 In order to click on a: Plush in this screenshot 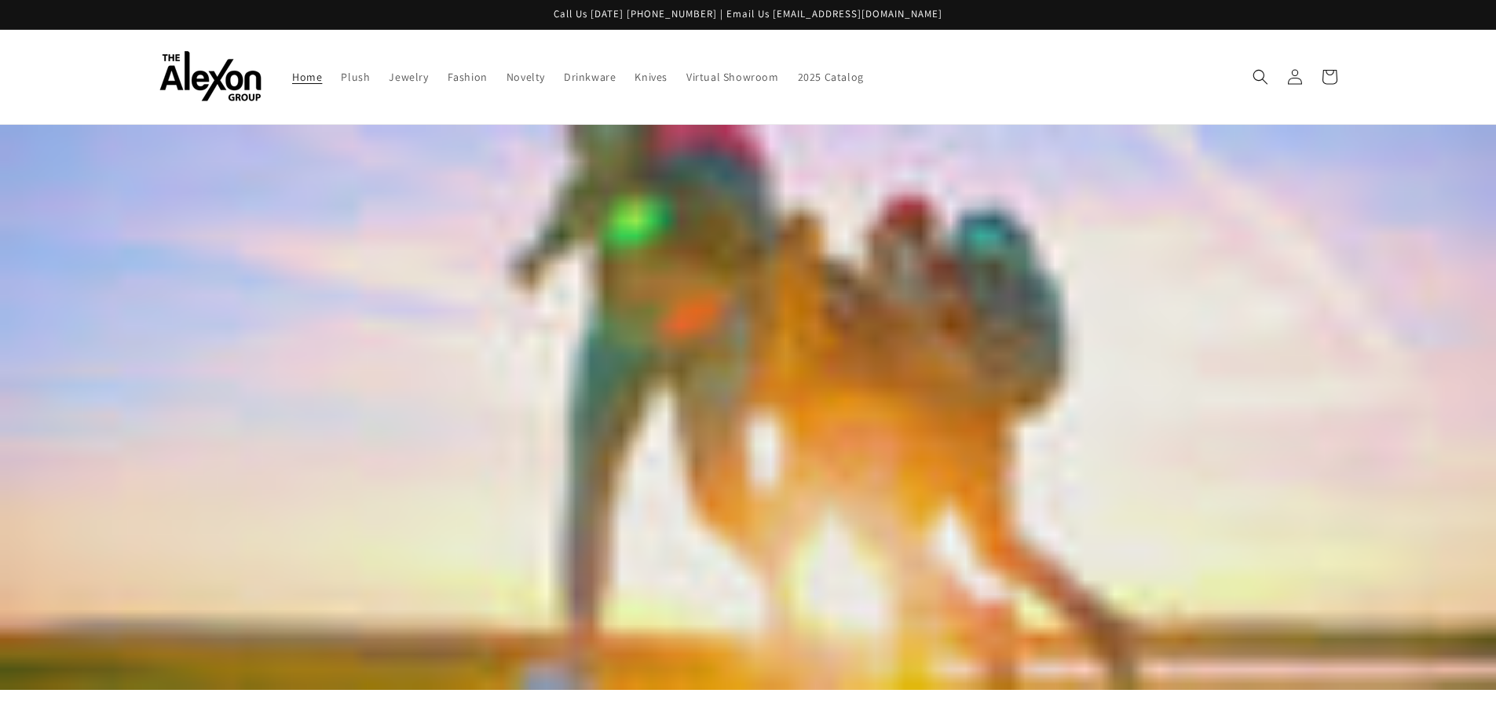, I will do `click(355, 77)`.